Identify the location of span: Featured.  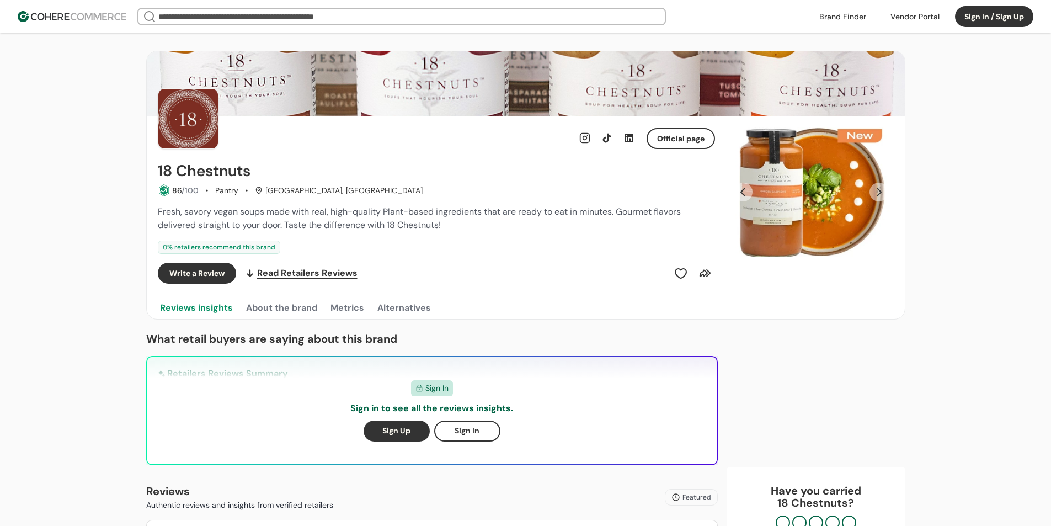
(697, 497).